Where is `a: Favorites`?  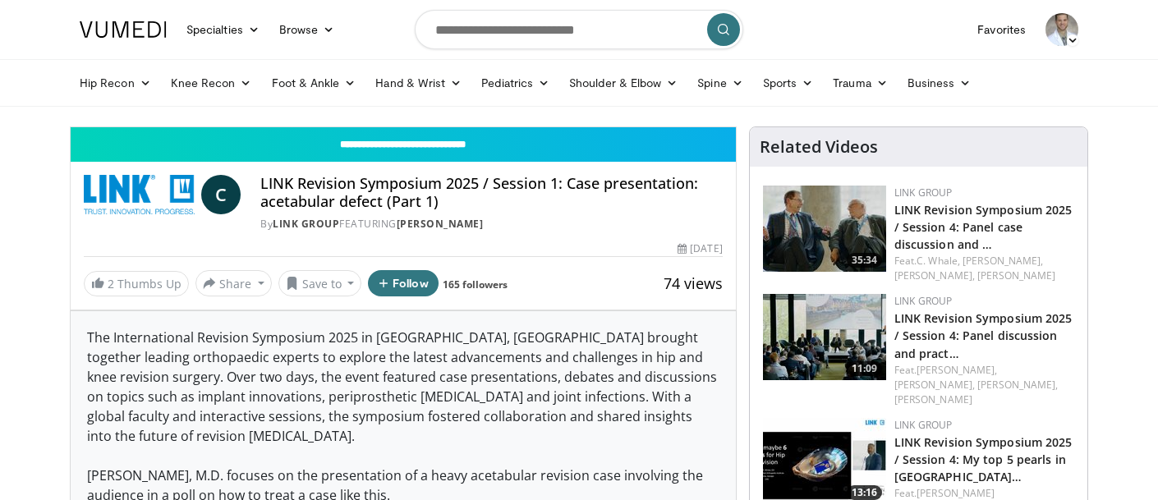
a: Favorites is located at coordinates (1001, 30).